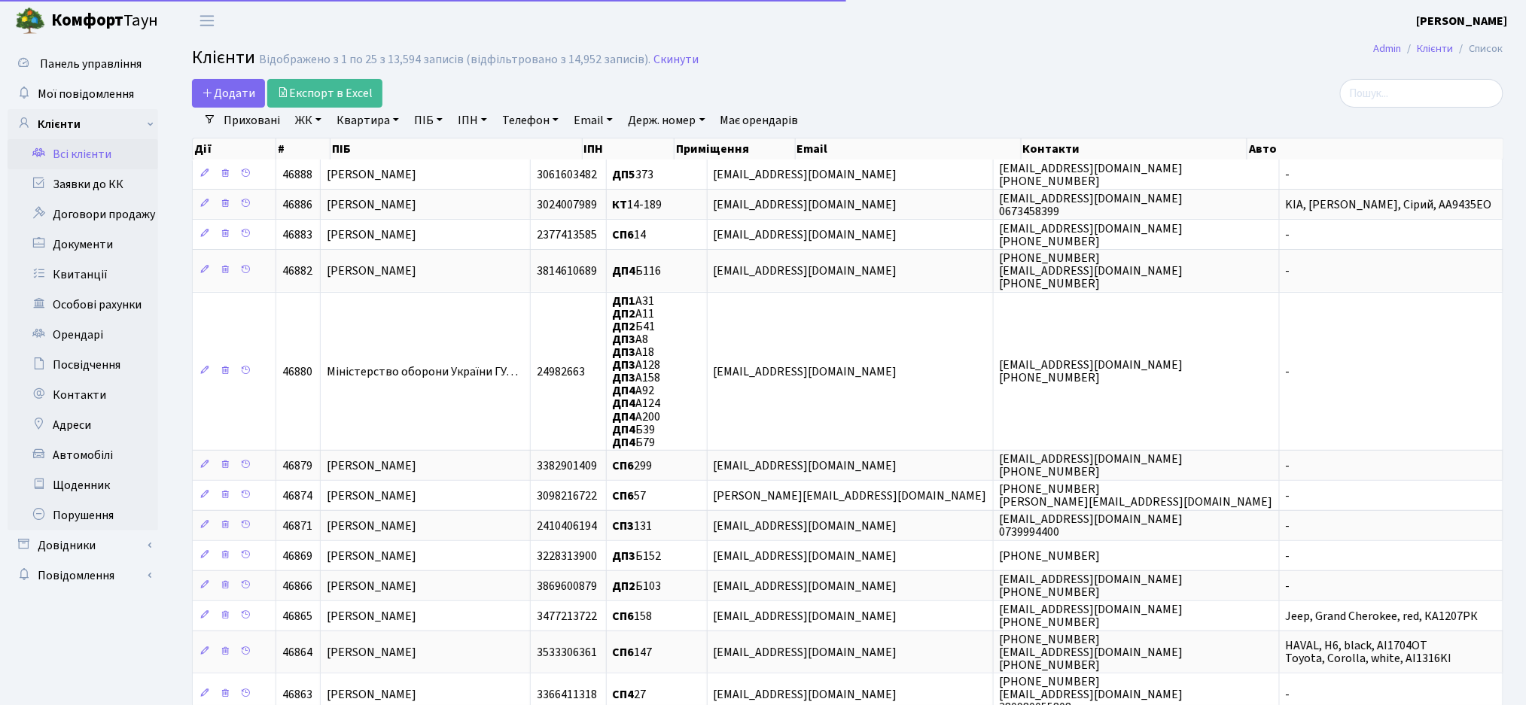  Describe the element at coordinates (909, 149) in the screenshot. I see `th: Email` at that location.